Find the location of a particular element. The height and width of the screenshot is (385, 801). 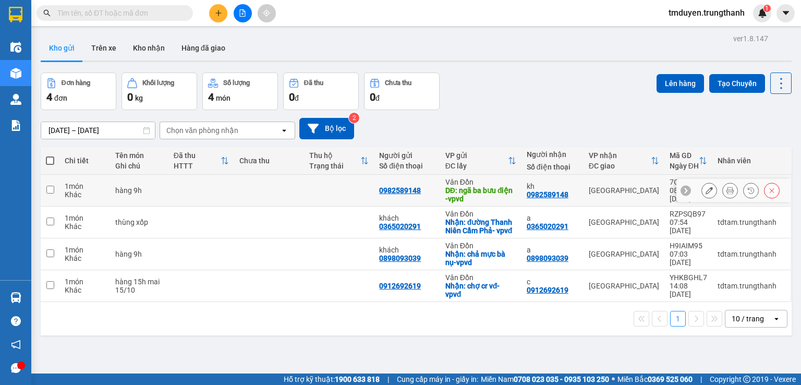

button: Số lượng4món is located at coordinates (240, 91).